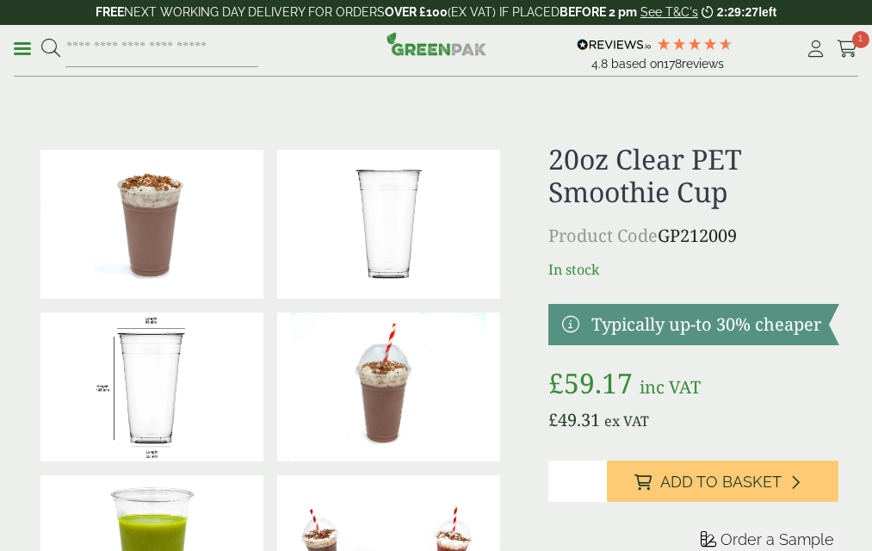 Image resolution: width=872 pixels, height=551 pixels. I want to click on div: 4.78 Stars, so click(695, 44).